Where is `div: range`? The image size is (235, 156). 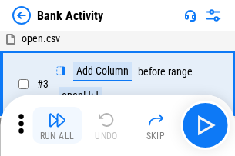 div: range is located at coordinates (180, 72).